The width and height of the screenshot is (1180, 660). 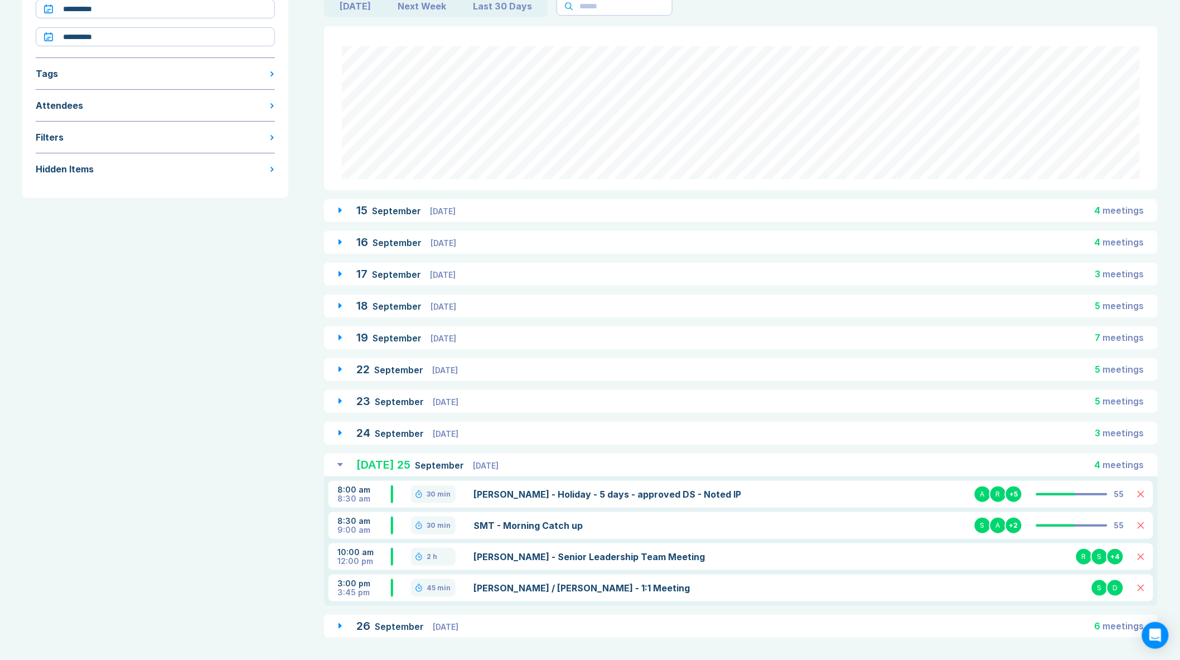 I want to click on div: 3:00 pm, so click(x=364, y=583).